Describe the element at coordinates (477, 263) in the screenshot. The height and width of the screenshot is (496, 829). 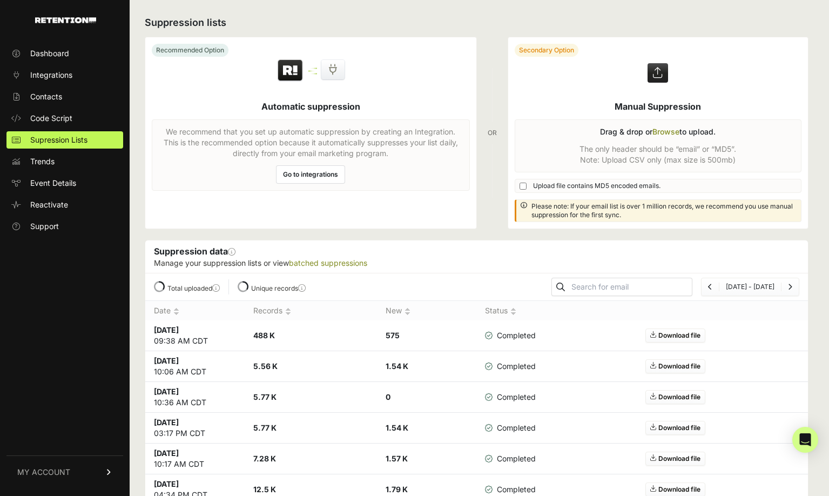
I see `p: Manage your suppression lists or view` at that location.